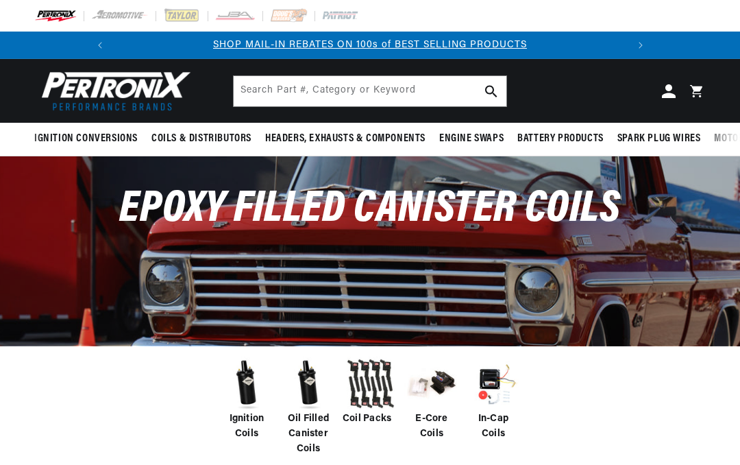 The width and height of the screenshot is (740, 465). I want to click on summary: Battery Products, so click(561, 138).